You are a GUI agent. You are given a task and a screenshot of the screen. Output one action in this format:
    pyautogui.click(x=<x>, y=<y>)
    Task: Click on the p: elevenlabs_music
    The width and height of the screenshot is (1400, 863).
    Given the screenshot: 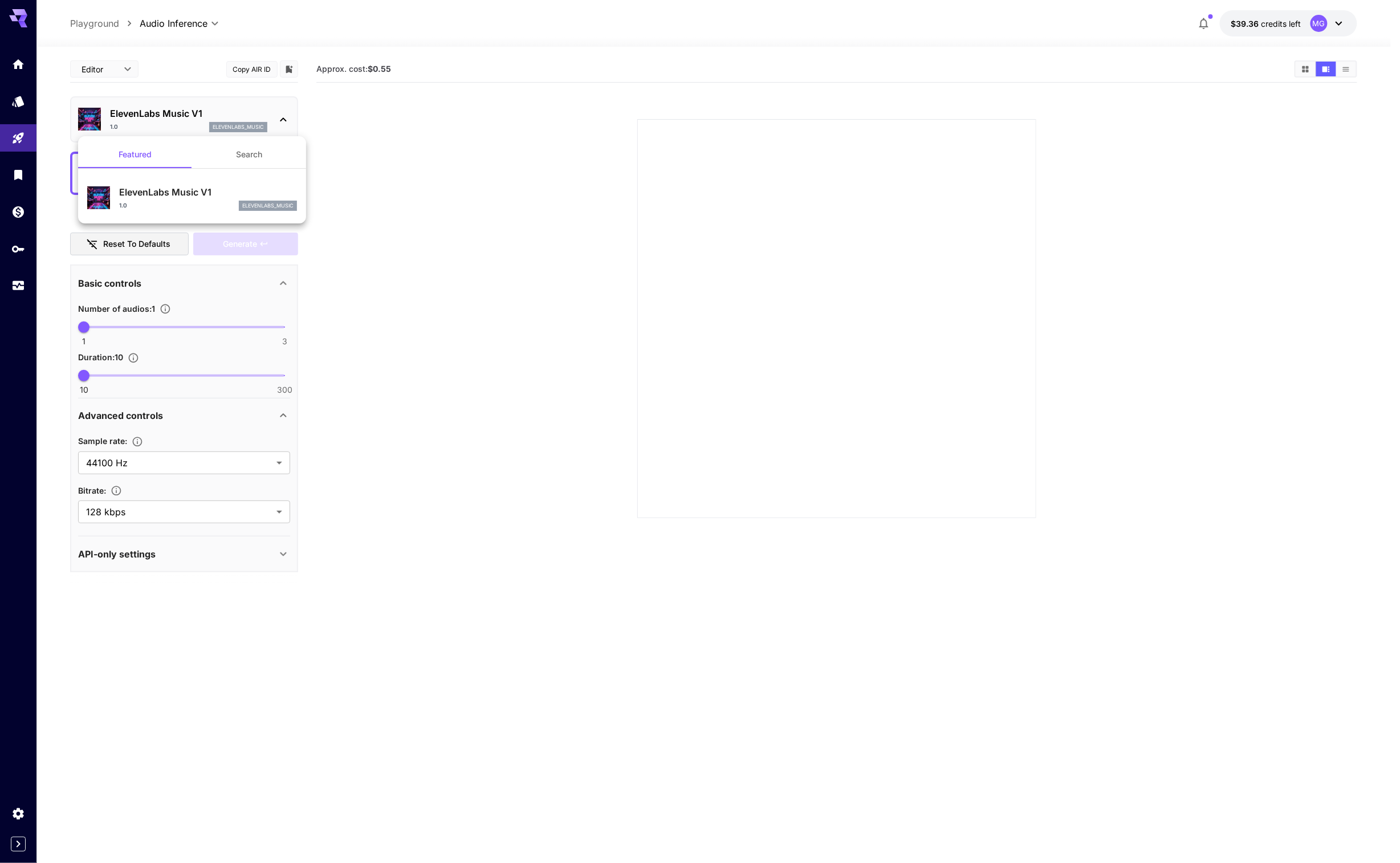 What is the action you would take?
    pyautogui.click(x=268, y=206)
    